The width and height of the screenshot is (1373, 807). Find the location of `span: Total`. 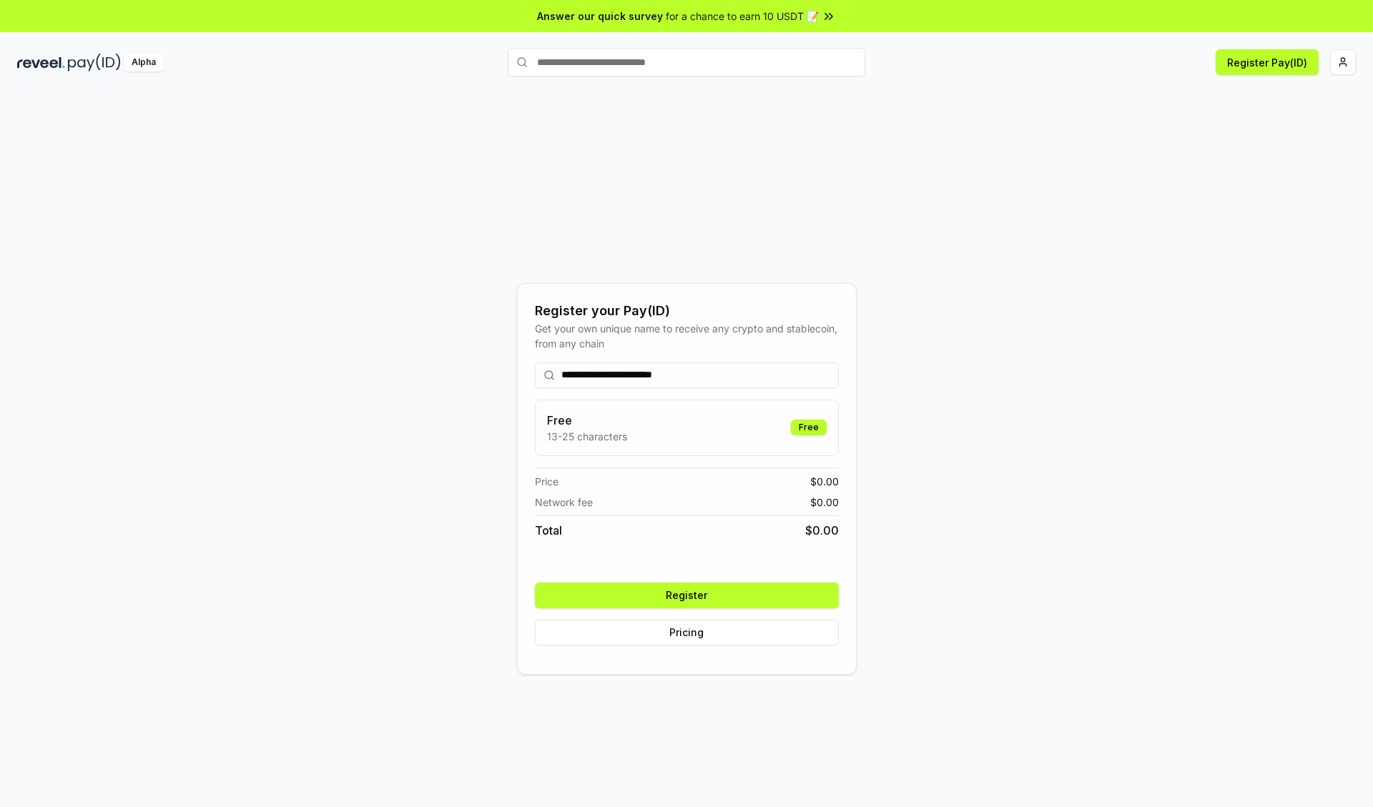

span: Total is located at coordinates (549, 531).